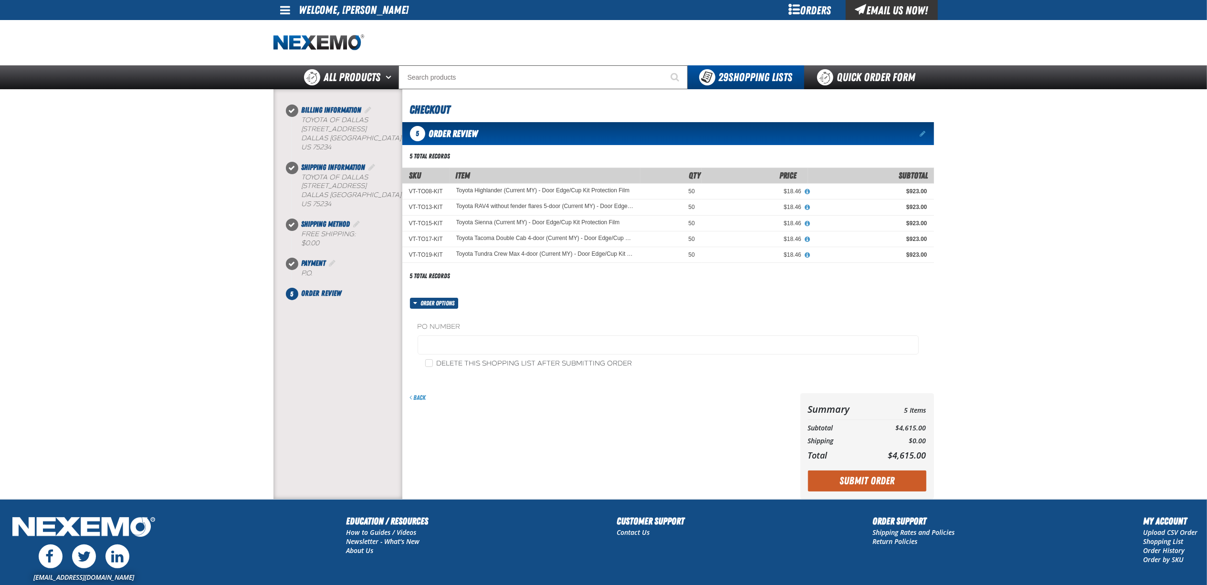 The image size is (1207, 585). Describe the element at coordinates (1163, 541) in the screenshot. I see `a: Shopping List` at that location.